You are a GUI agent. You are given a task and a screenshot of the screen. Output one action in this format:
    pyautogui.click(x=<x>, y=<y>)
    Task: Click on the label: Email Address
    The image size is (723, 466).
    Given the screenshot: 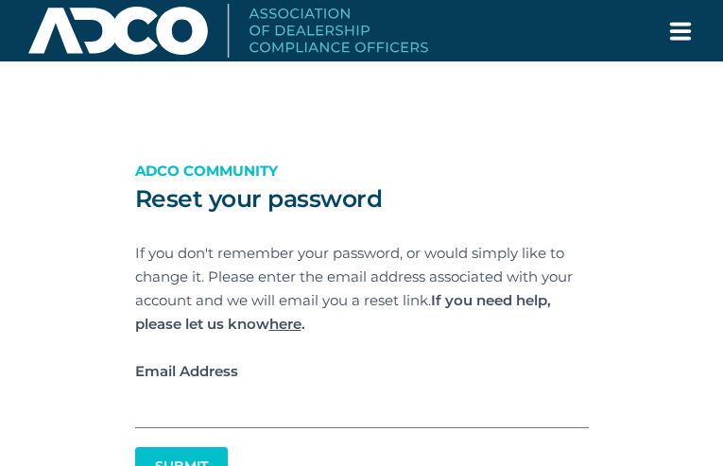 What is the action you would take?
    pyautogui.click(x=362, y=371)
    